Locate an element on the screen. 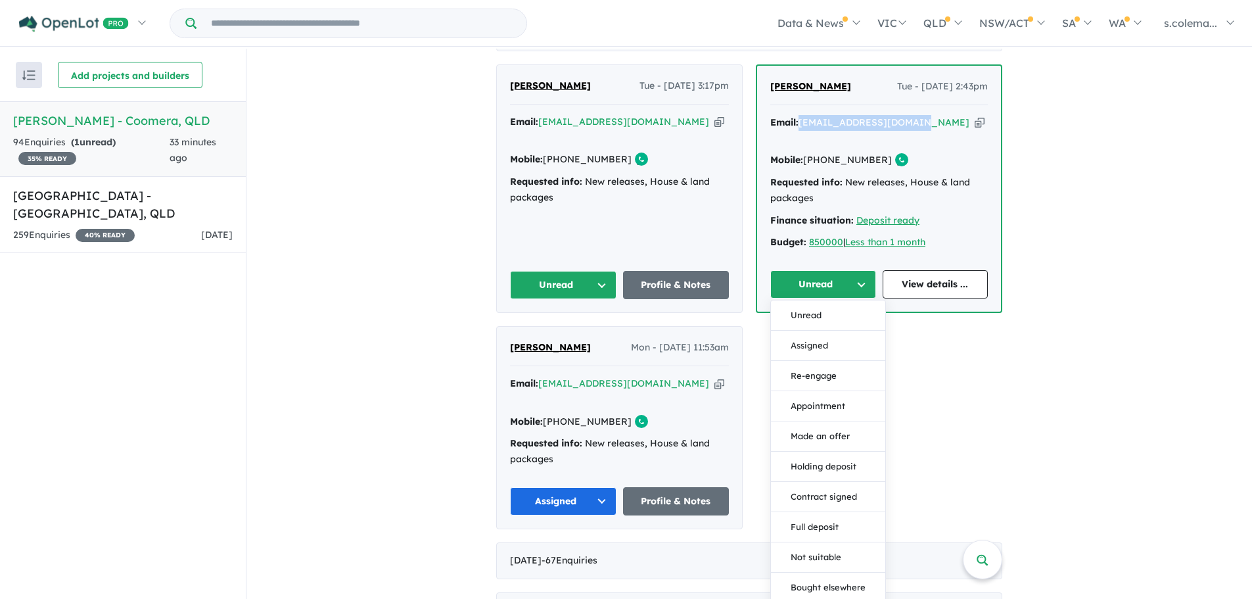  button: Made an offer is located at coordinates (828, 436).